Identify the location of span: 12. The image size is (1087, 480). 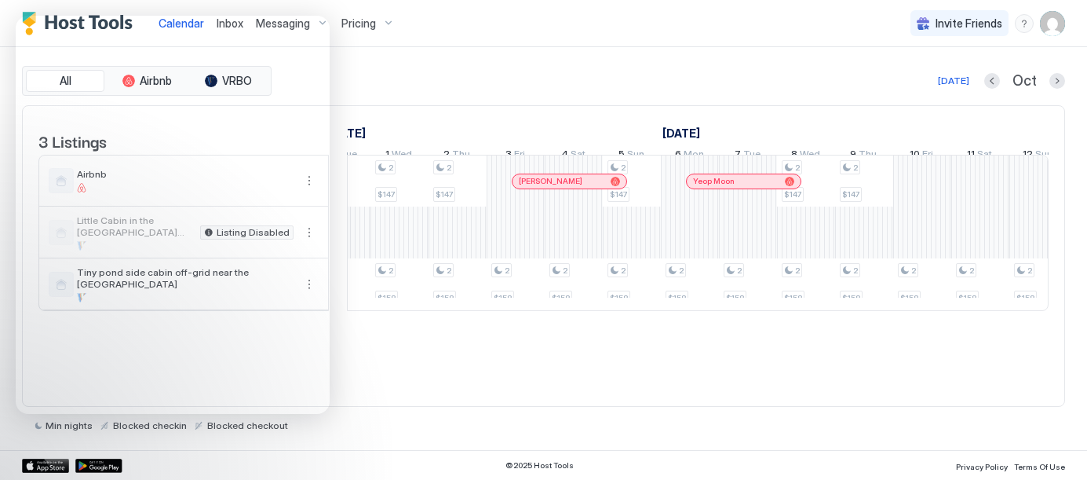
(1027, 155).